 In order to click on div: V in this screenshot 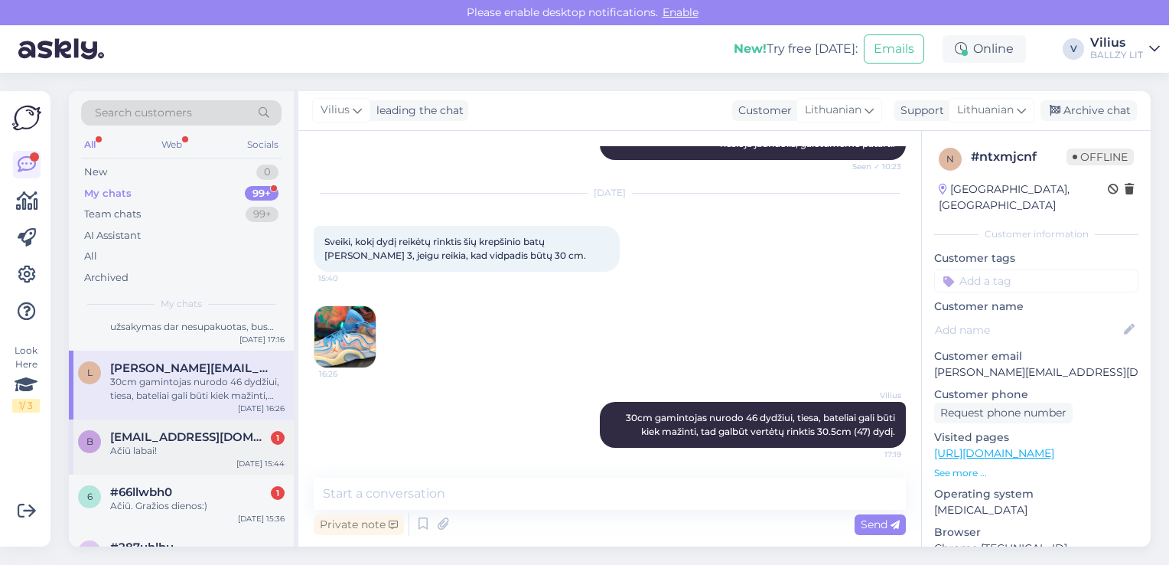, I will do `click(1074, 49)`.